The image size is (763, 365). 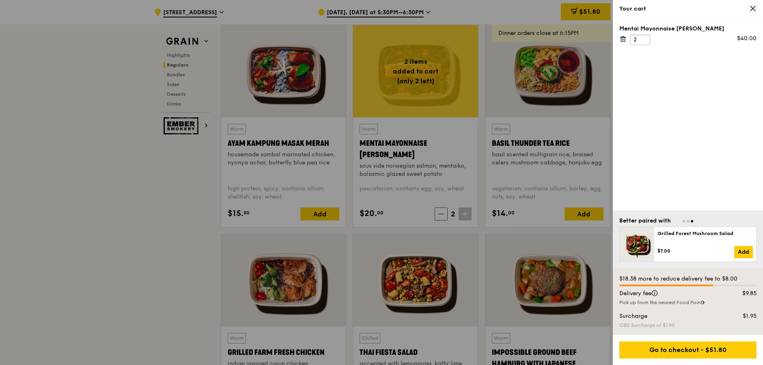 What do you see at coordinates (688, 350) in the screenshot?
I see `div: Go to checkout - $51.80` at bounding box center [688, 350].